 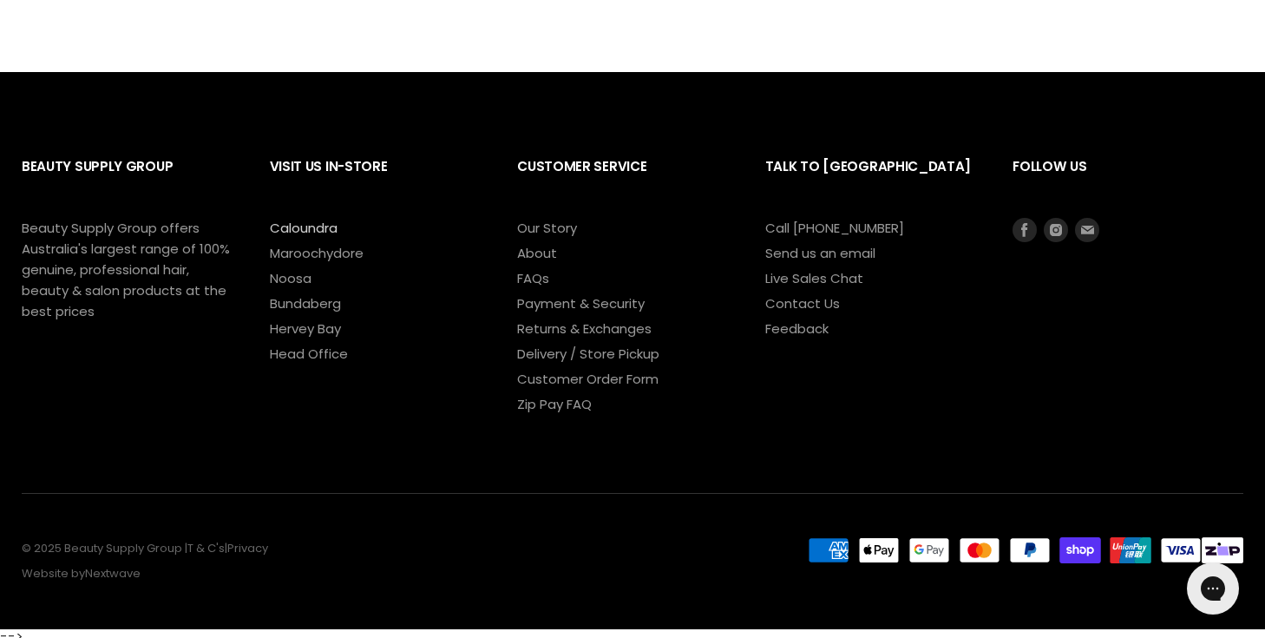 I want to click on a: Live Sales Chat, so click(x=814, y=278).